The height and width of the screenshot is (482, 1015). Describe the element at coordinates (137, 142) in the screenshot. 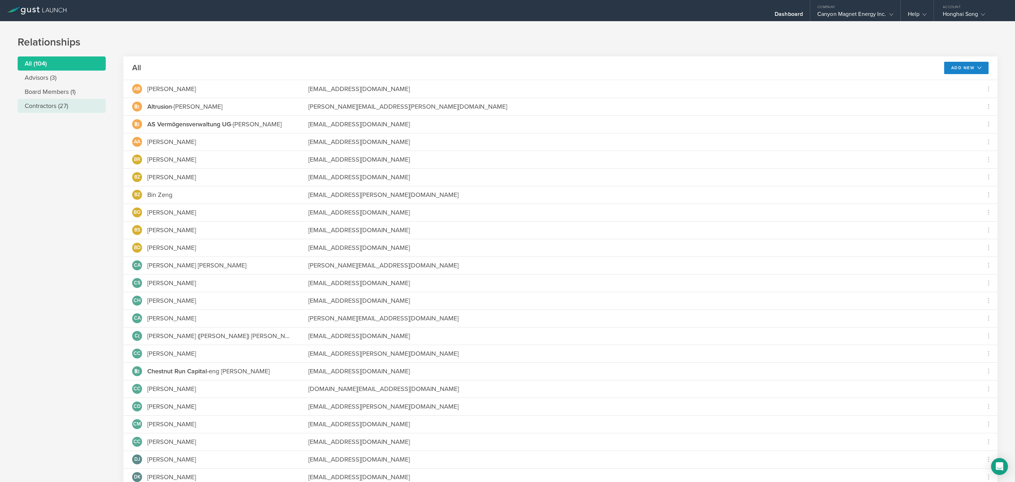

I see `span: AA` at that location.